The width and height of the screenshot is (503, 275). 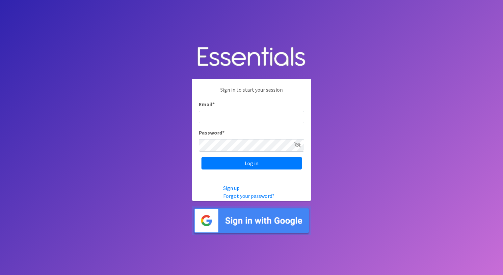 What do you see at coordinates (252, 93) in the screenshot?
I see `p: Sign in to start your session` at bounding box center [252, 93].